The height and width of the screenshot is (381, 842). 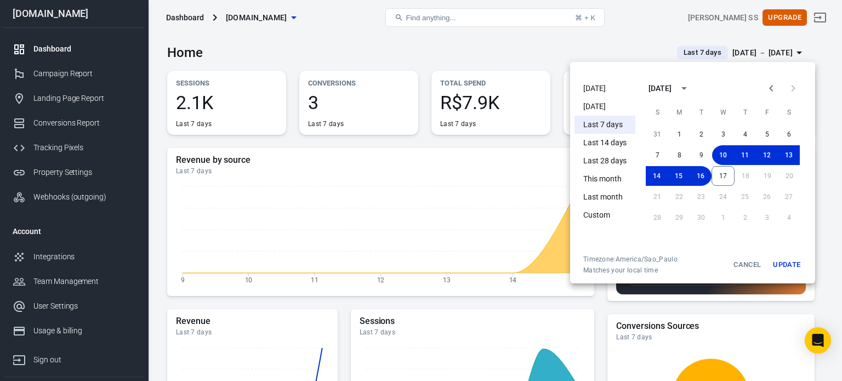 What do you see at coordinates (679, 155) in the screenshot?
I see `button: 8` at bounding box center [679, 155].